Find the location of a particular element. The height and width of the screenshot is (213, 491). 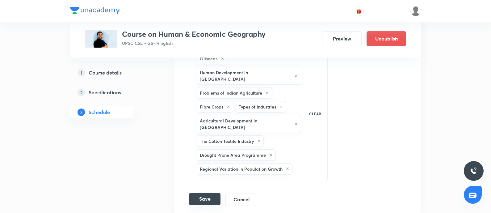

a: 2Specifications is located at coordinates (112, 92).